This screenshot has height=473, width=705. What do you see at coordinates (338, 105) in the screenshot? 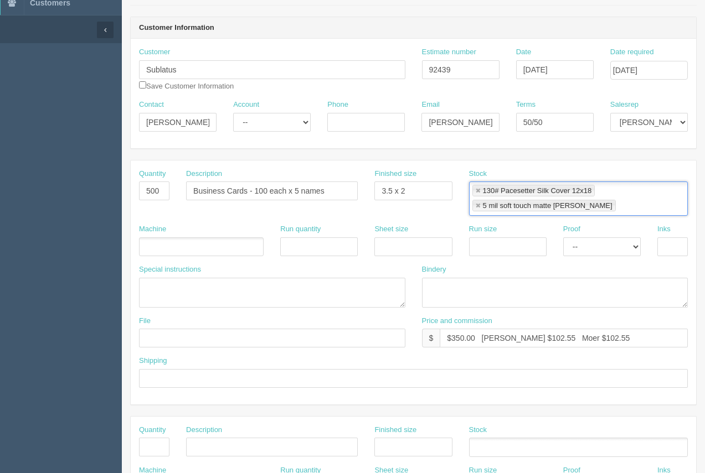
I see `label: Phone` at bounding box center [338, 105].